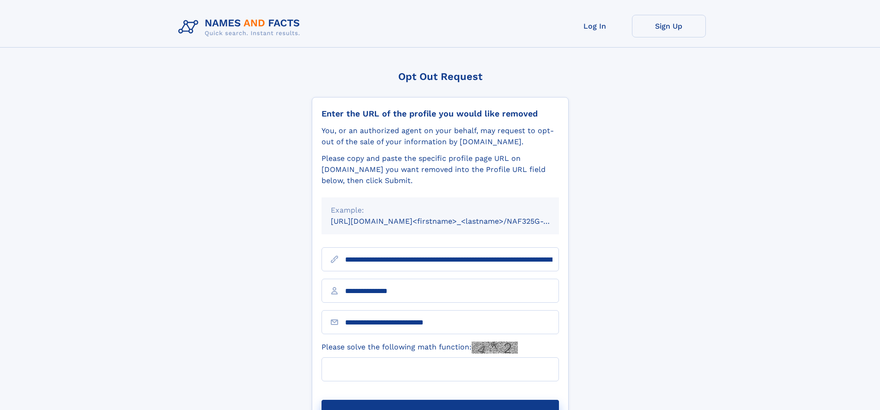  I want to click on a: Log In, so click(595, 26).